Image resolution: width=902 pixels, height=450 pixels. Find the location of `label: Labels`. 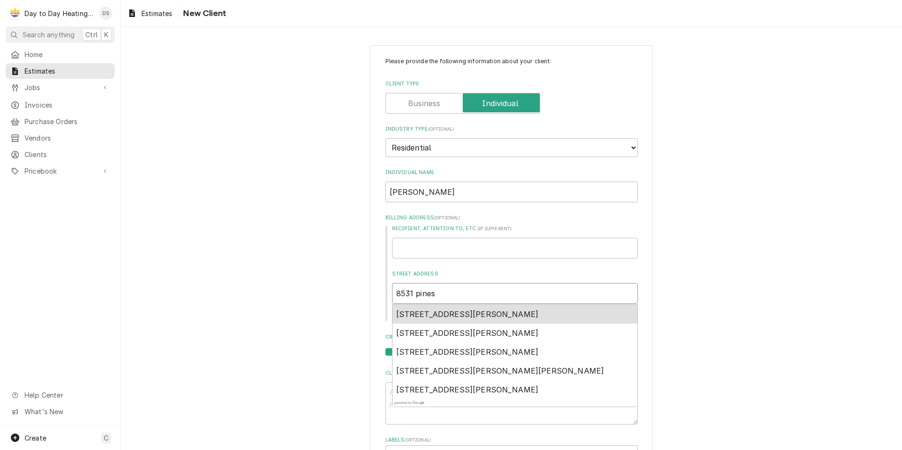

label: Labels is located at coordinates (511, 440).